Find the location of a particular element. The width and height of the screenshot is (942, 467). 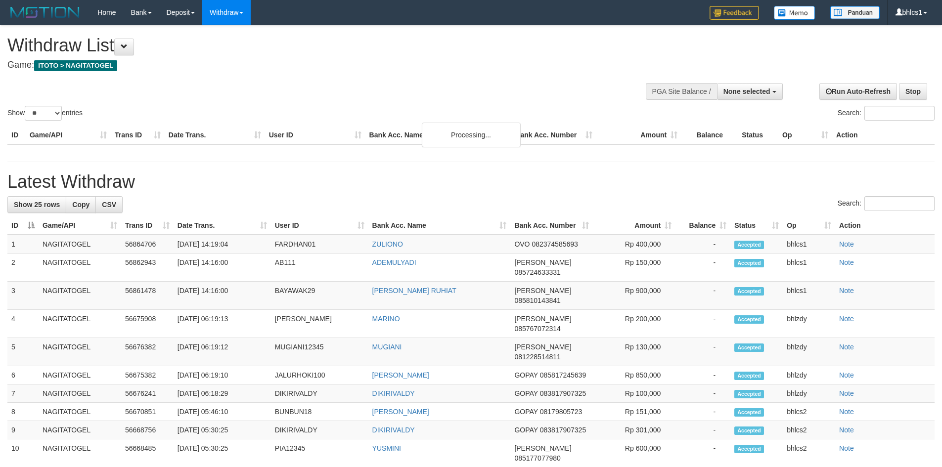

td: Rp 200,000 is located at coordinates (634, 324).